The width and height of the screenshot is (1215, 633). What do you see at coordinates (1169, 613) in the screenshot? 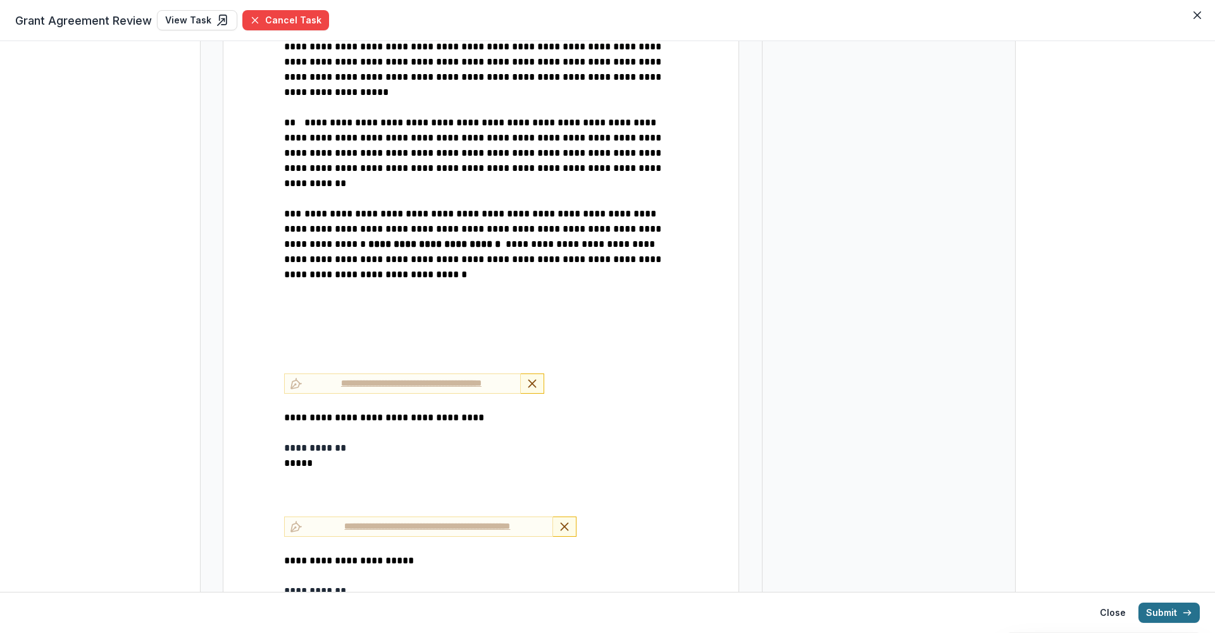
I see `button: Submit` at bounding box center [1169, 613].